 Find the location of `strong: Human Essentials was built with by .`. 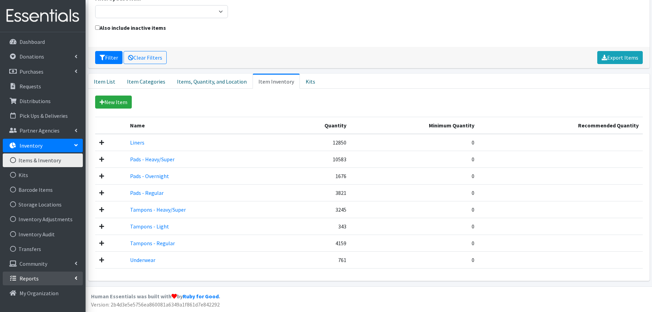

strong: Human Essentials was built with by . is located at coordinates (155, 296).